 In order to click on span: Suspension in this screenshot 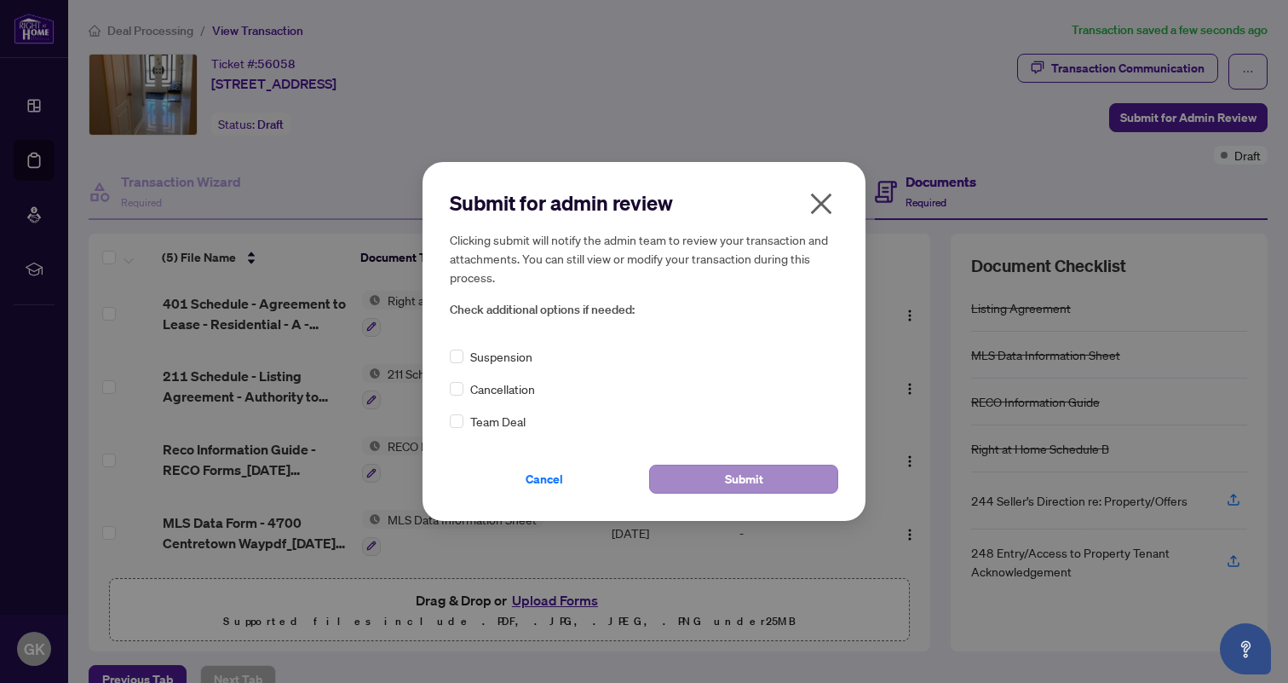, I will do `click(501, 356)`.